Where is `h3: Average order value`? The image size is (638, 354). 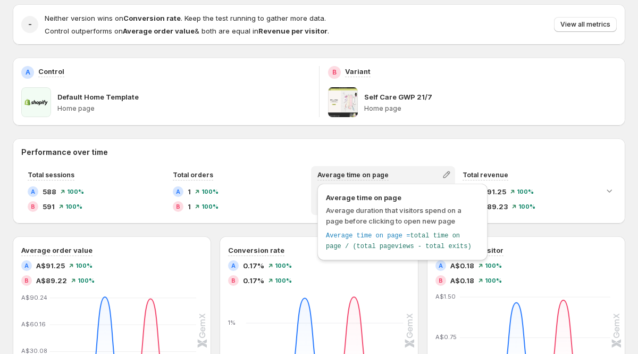
h3: Average order value is located at coordinates (57, 250).